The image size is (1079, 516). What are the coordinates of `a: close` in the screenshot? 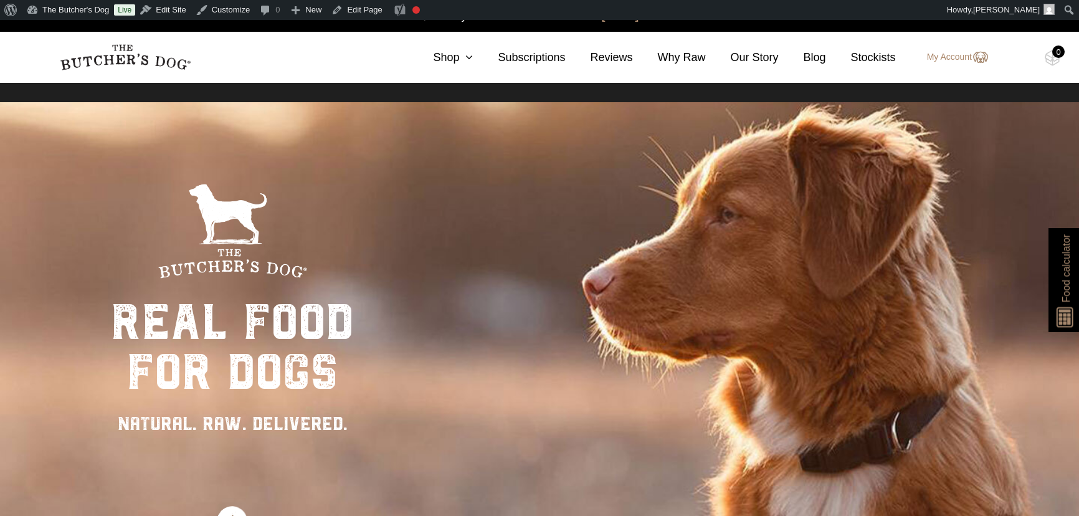 It's located at (1063, 15).